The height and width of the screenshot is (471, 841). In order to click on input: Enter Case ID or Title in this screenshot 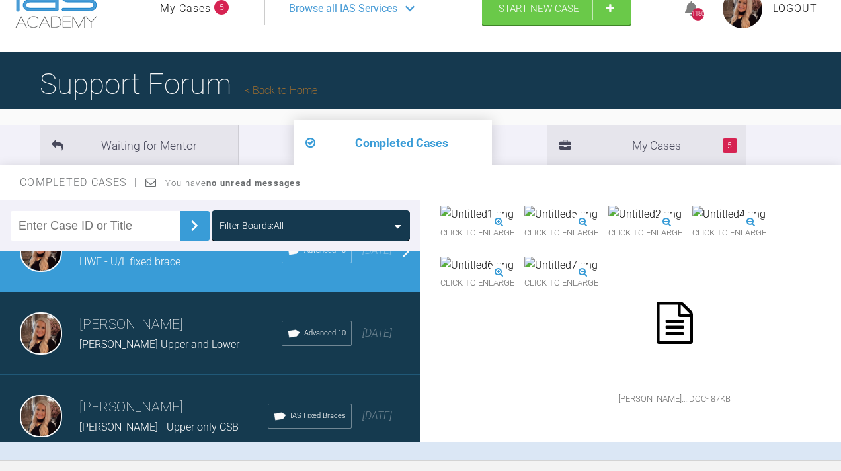, I will do `click(95, 225)`.